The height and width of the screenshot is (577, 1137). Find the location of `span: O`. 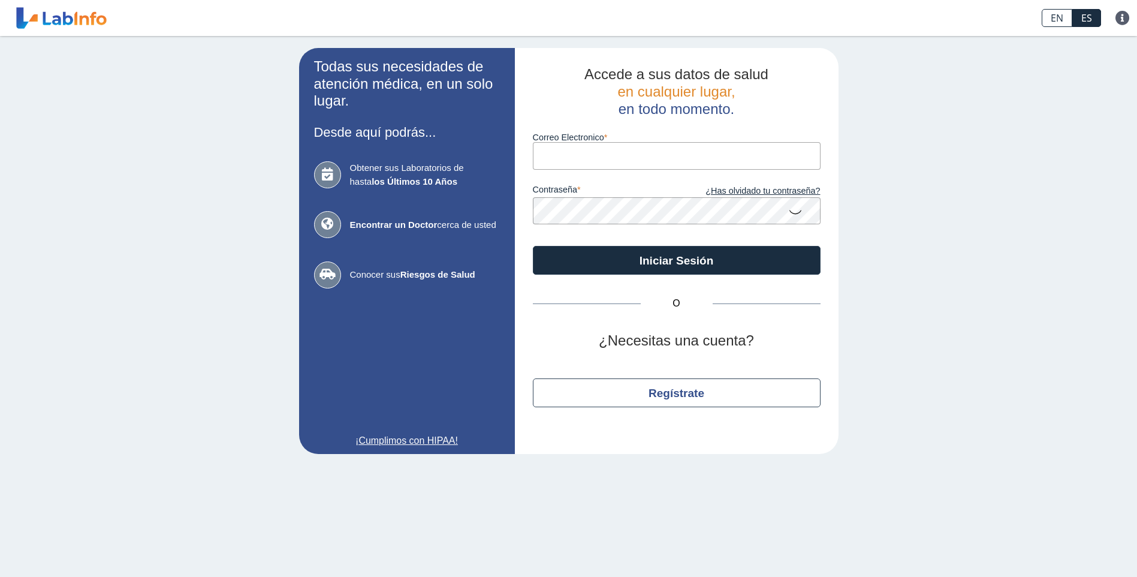

span: O is located at coordinates (677, 303).